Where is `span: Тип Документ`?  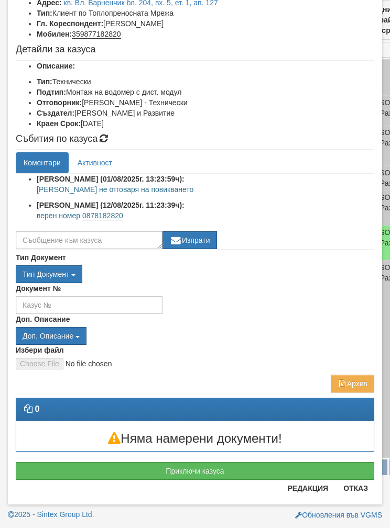
span: Тип Документ is located at coordinates (46, 274).